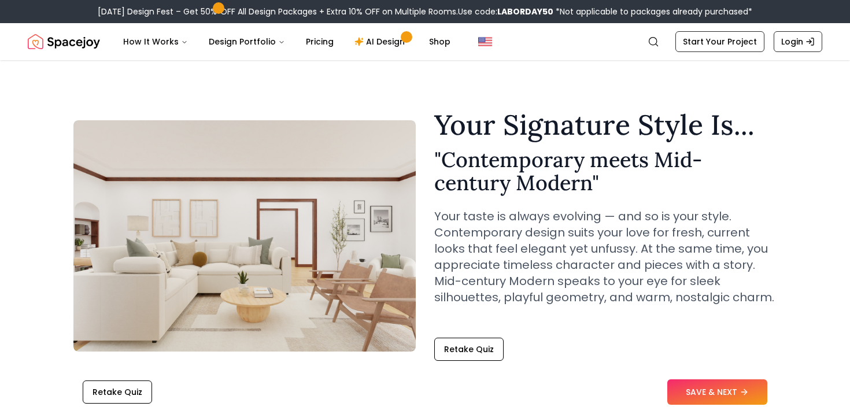  Describe the element at coordinates (439, 42) in the screenshot. I see `a: Shop` at that location.